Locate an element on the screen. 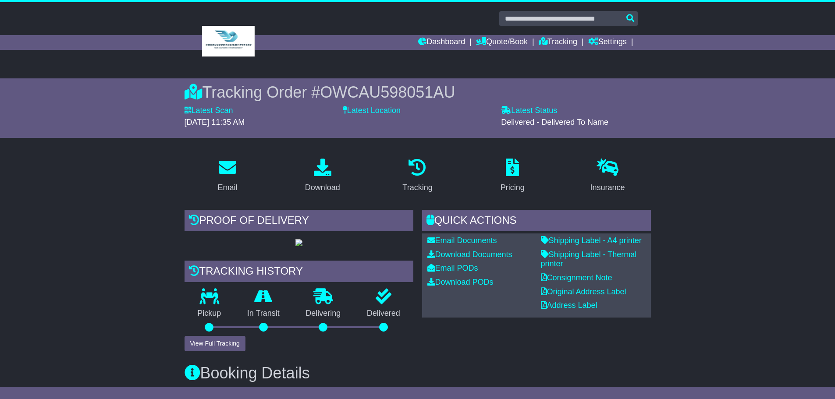 The width and height of the screenshot is (835, 399). p: In Transit is located at coordinates (263, 314).